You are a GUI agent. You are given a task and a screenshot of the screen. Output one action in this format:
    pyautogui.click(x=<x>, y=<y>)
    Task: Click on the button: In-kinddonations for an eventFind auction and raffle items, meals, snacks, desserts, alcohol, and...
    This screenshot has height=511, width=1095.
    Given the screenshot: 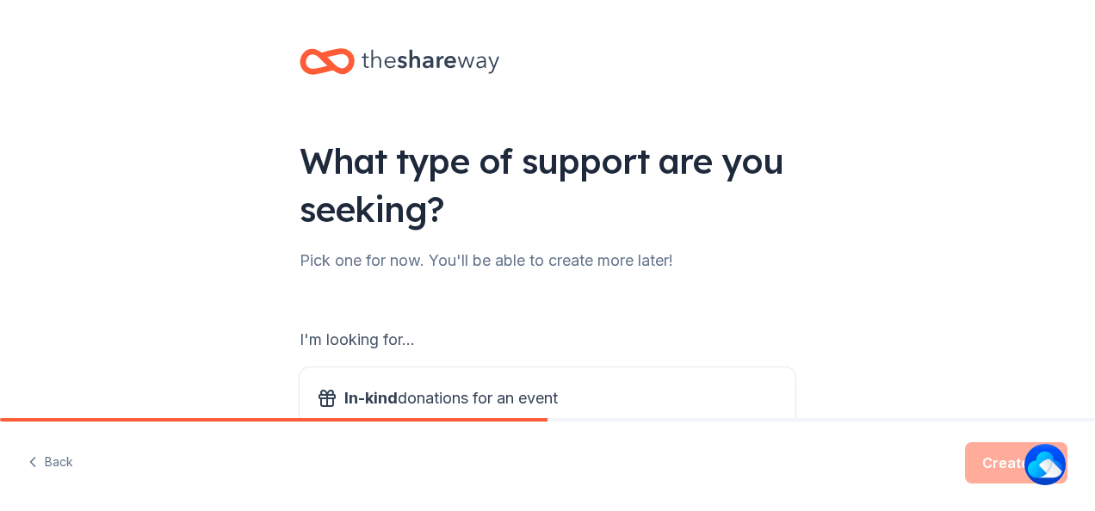 What is the action you would take?
    pyautogui.click(x=548, y=423)
    